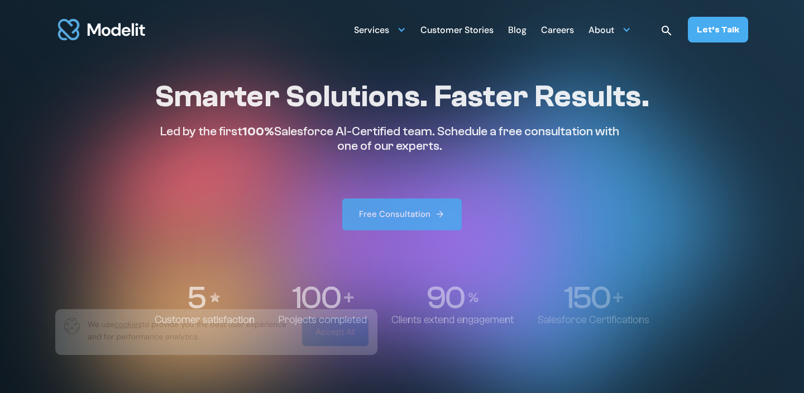 Image resolution: width=804 pixels, height=393 pixels. I want to click on div: Free Consultation, so click(395, 214).